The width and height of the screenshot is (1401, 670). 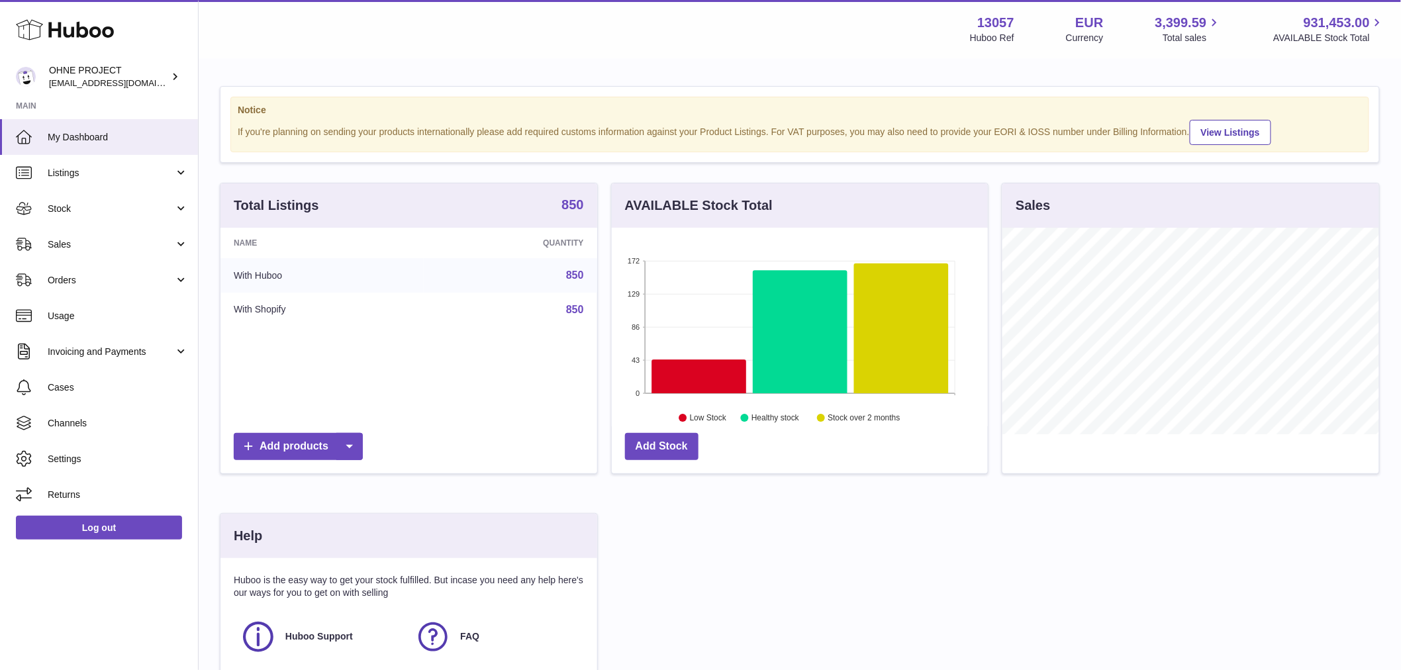 What do you see at coordinates (800, 131) in the screenshot?
I see `div: If you're planning on sending your products internationally please add required customs informati...` at bounding box center [800, 131].